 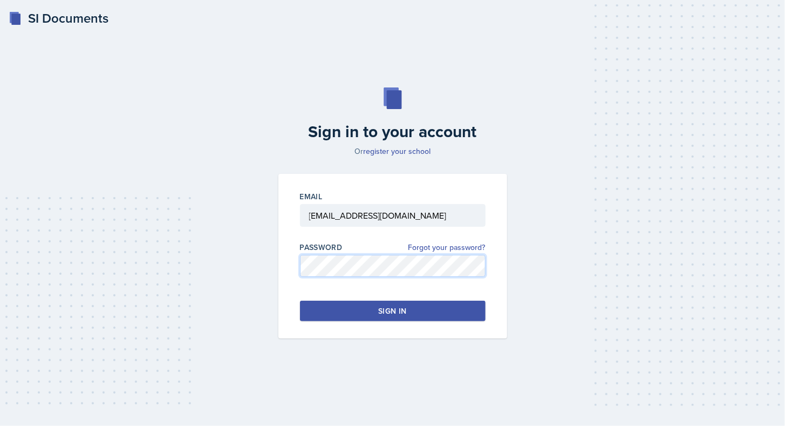 I want to click on input: Email, so click(x=393, y=215).